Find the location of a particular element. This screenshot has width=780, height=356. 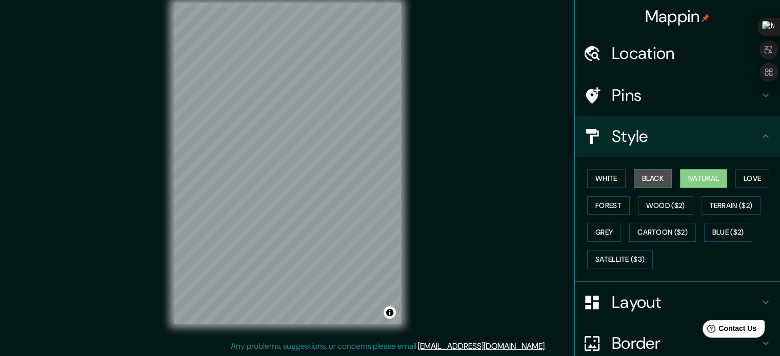

button: Black is located at coordinates (653, 178).